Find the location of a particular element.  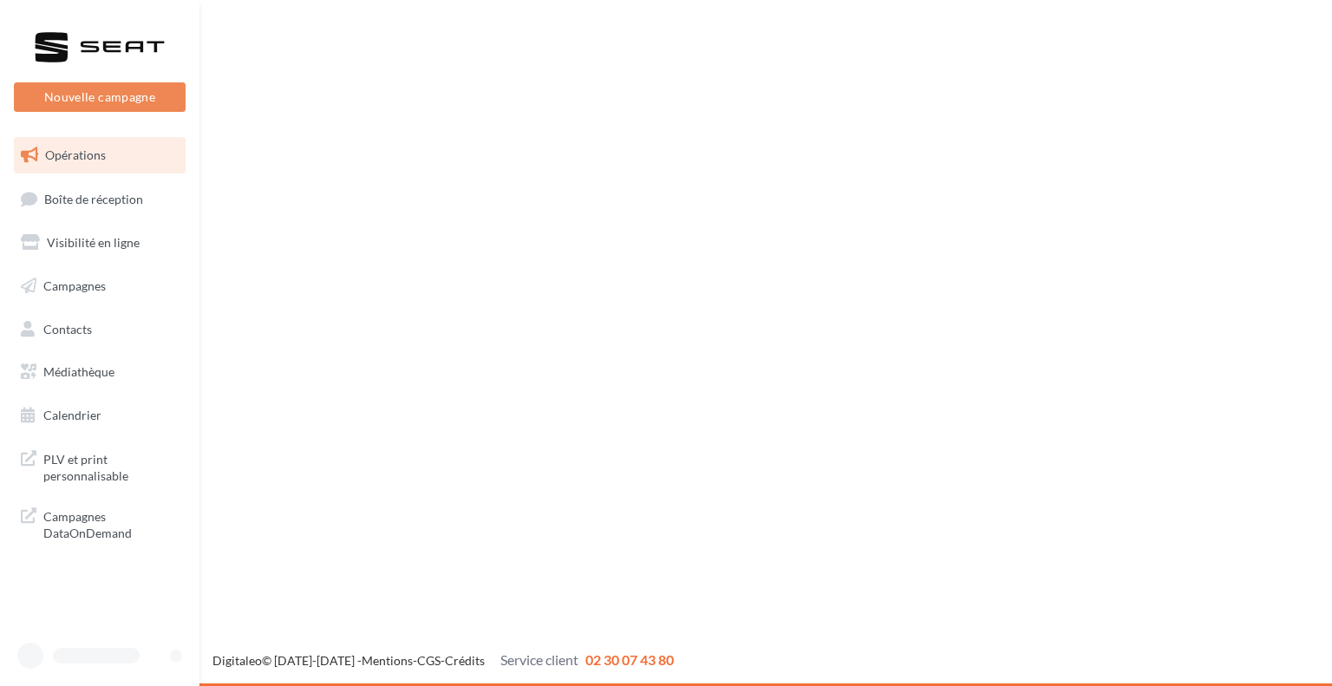

span: PLV et print personnalisable is located at coordinates (111, 466).